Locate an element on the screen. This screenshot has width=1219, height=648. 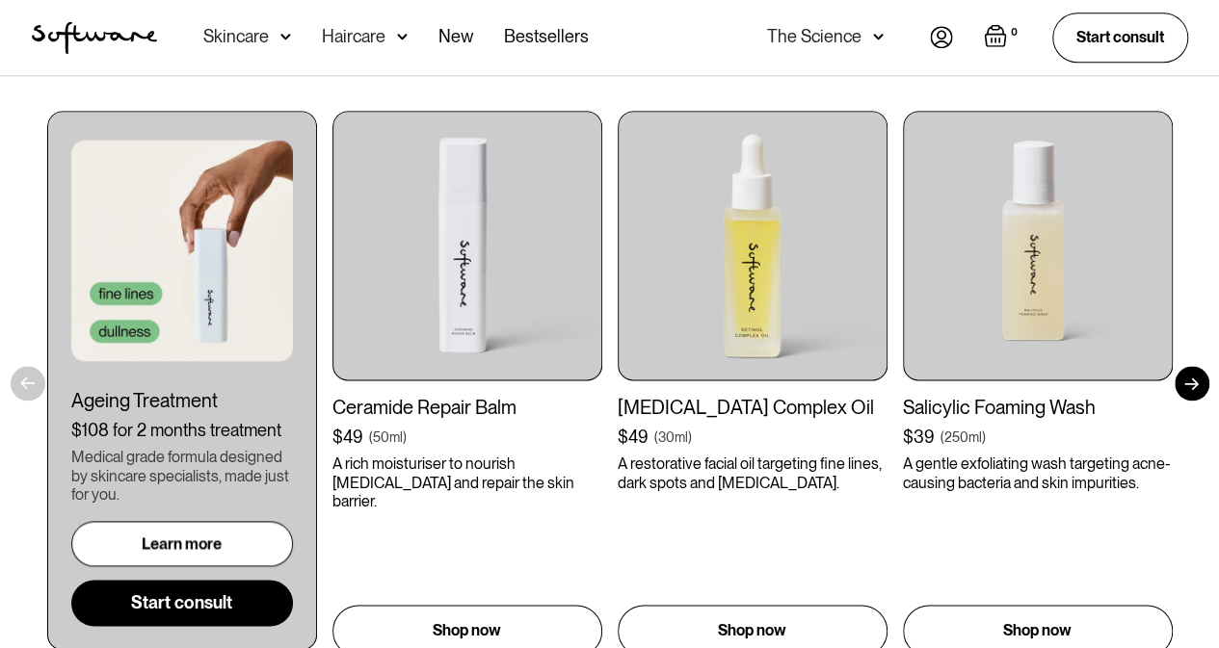
div: 0 is located at coordinates (1013, 33).